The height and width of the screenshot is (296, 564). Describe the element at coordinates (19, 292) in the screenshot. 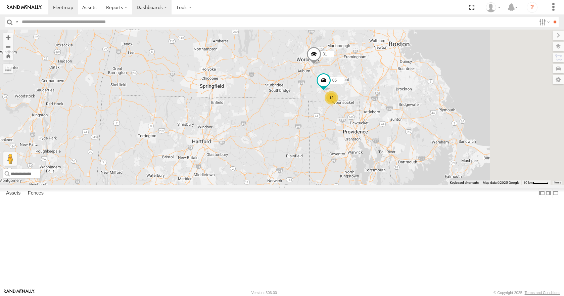

I see `a: Visit our Website` at that location.